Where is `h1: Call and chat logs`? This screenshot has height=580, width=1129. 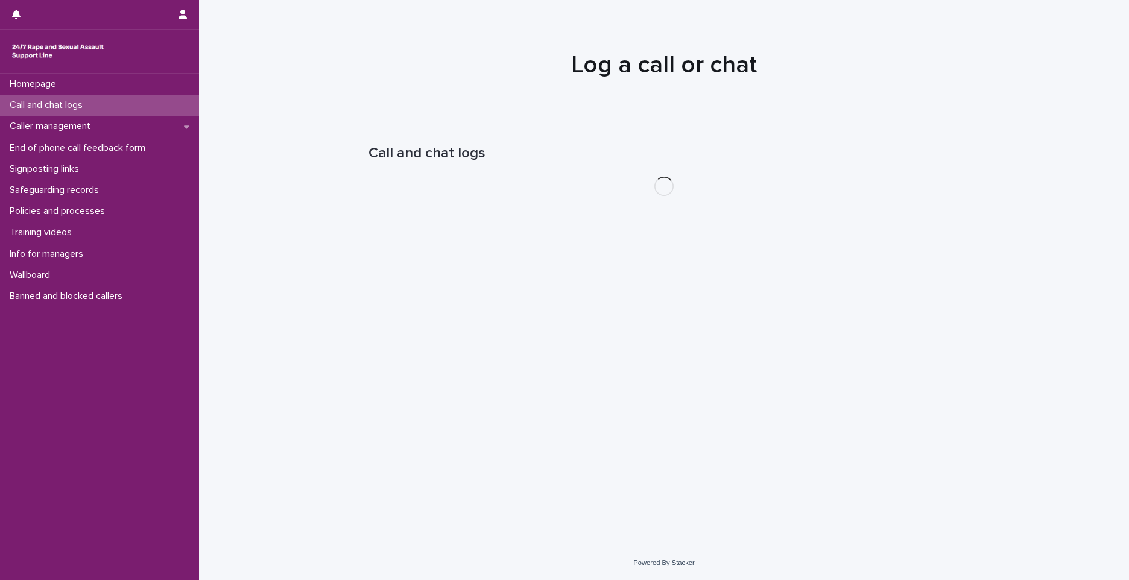 h1: Call and chat logs is located at coordinates (664, 153).